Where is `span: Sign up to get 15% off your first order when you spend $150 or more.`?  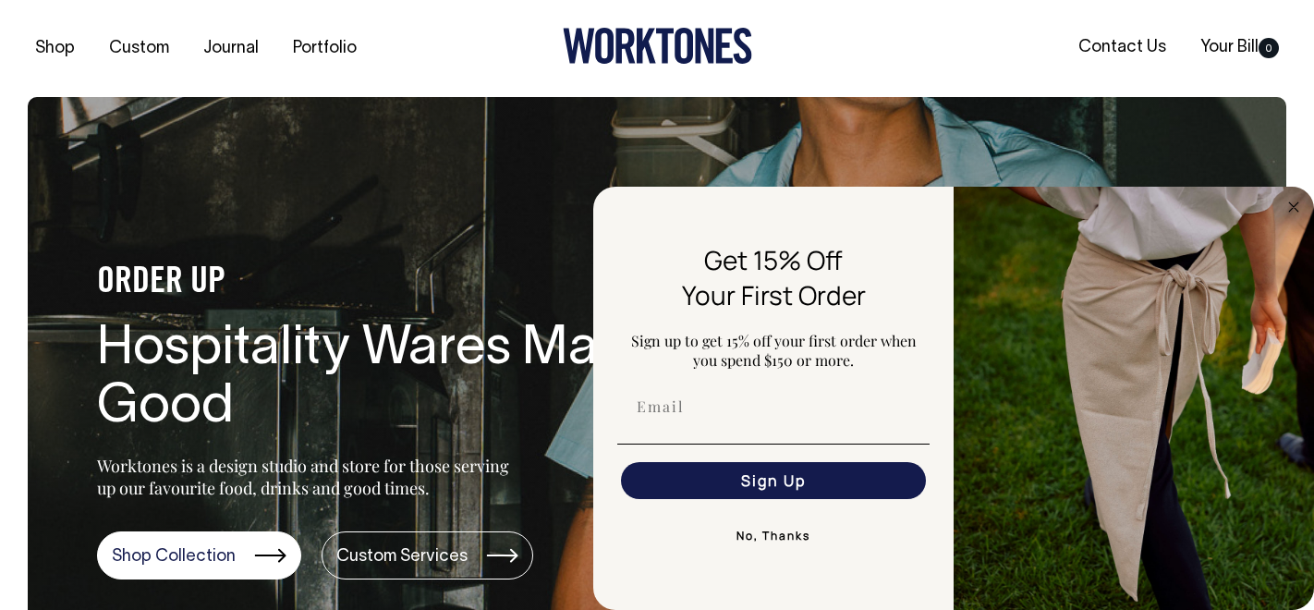
span: Sign up to get 15% off your first order when you spend $150 or more. is located at coordinates (773, 350).